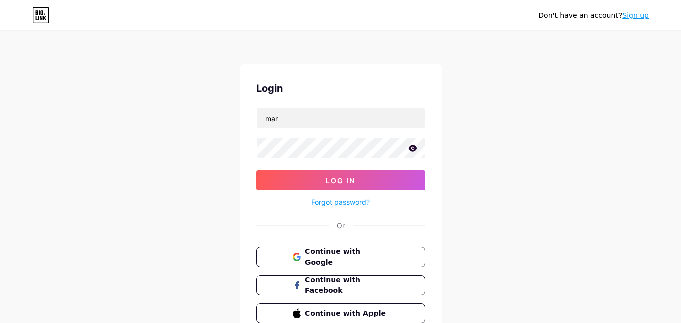  What do you see at coordinates (341, 257) in the screenshot?
I see `a: Continue with Google` at bounding box center [341, 257].